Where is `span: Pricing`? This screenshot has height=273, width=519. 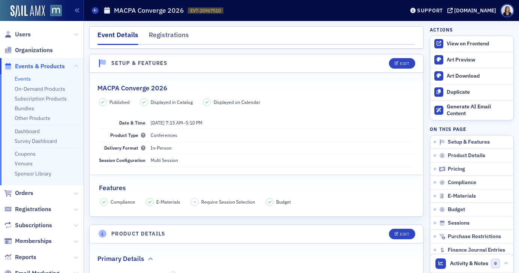
span: Pricing is located at coordinates (456, 169).